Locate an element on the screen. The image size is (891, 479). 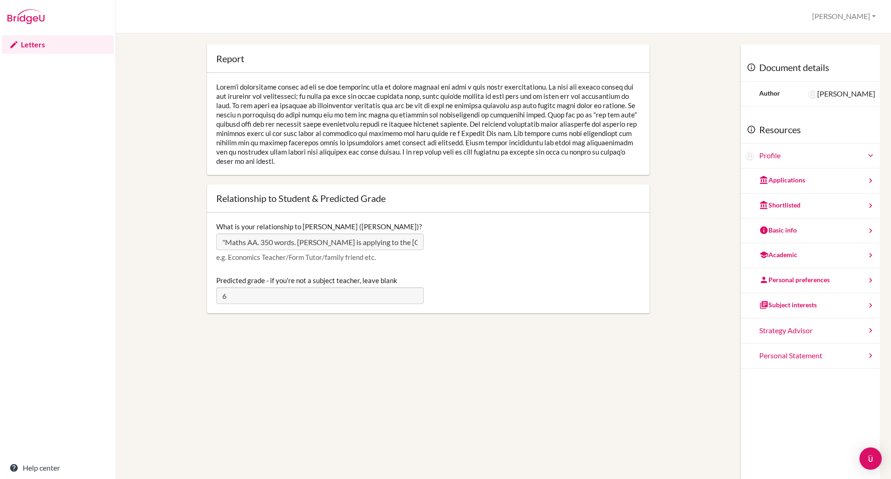
div: Open Intercom Messenger is located at coordinates (871, 459).